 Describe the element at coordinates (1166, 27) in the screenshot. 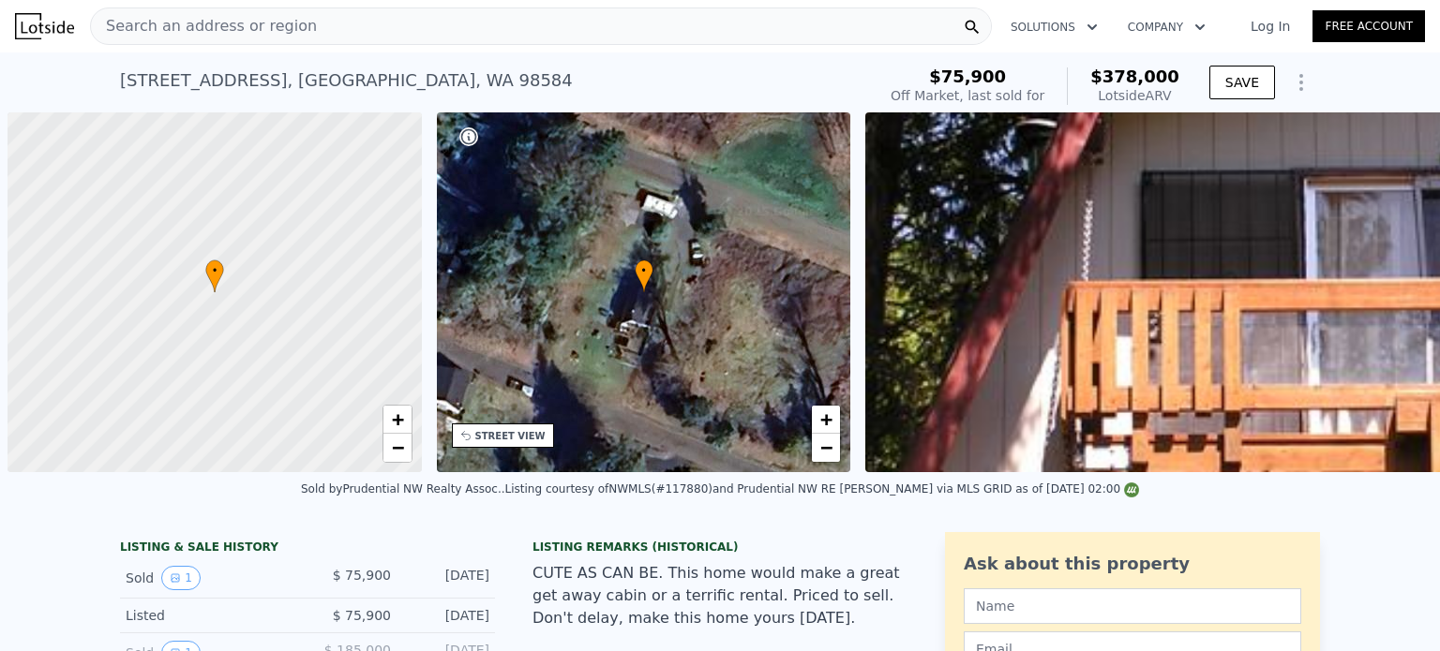

I see `button: Company` at that location.